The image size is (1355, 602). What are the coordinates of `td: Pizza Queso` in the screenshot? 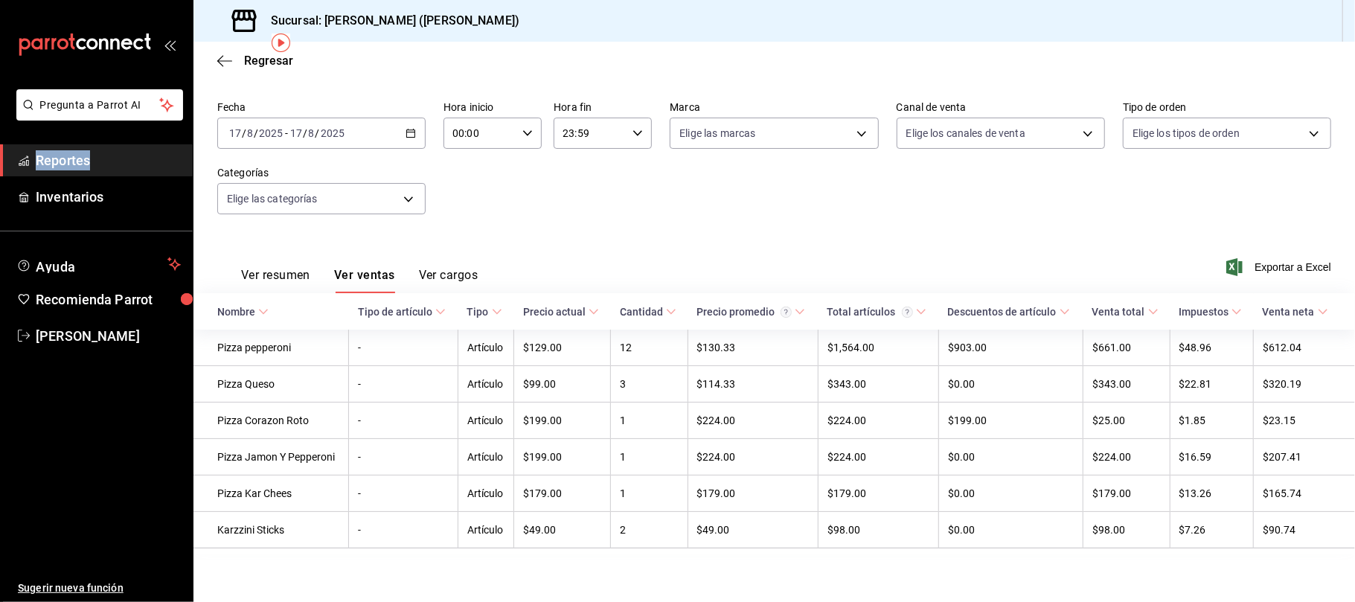 It's located at (271, 384).